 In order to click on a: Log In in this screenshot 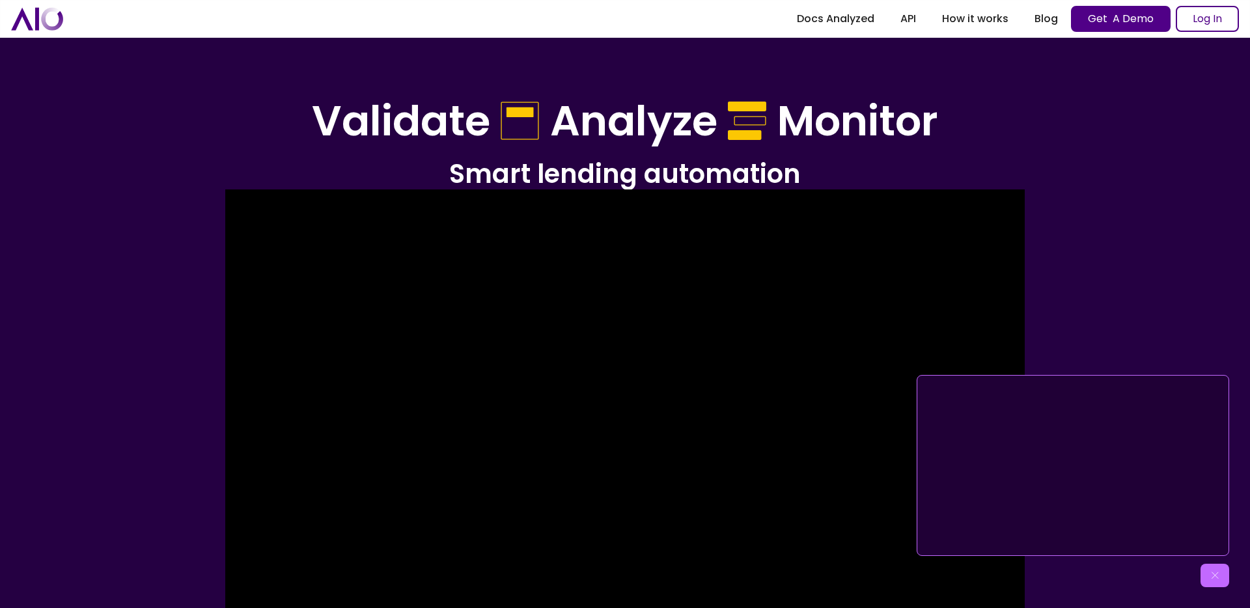, I will do `click(1207, 19)`.